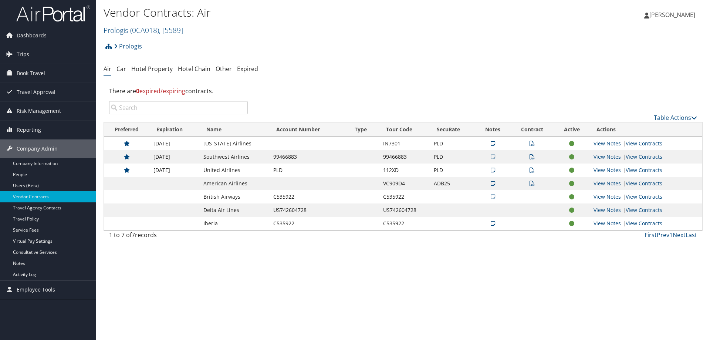 The image size is (710, 340). What do you see at coordinates (174, 129) in the screenshot?
I see `th: Expiration: activate to sort column ascending` at bounding box center [174, 129].